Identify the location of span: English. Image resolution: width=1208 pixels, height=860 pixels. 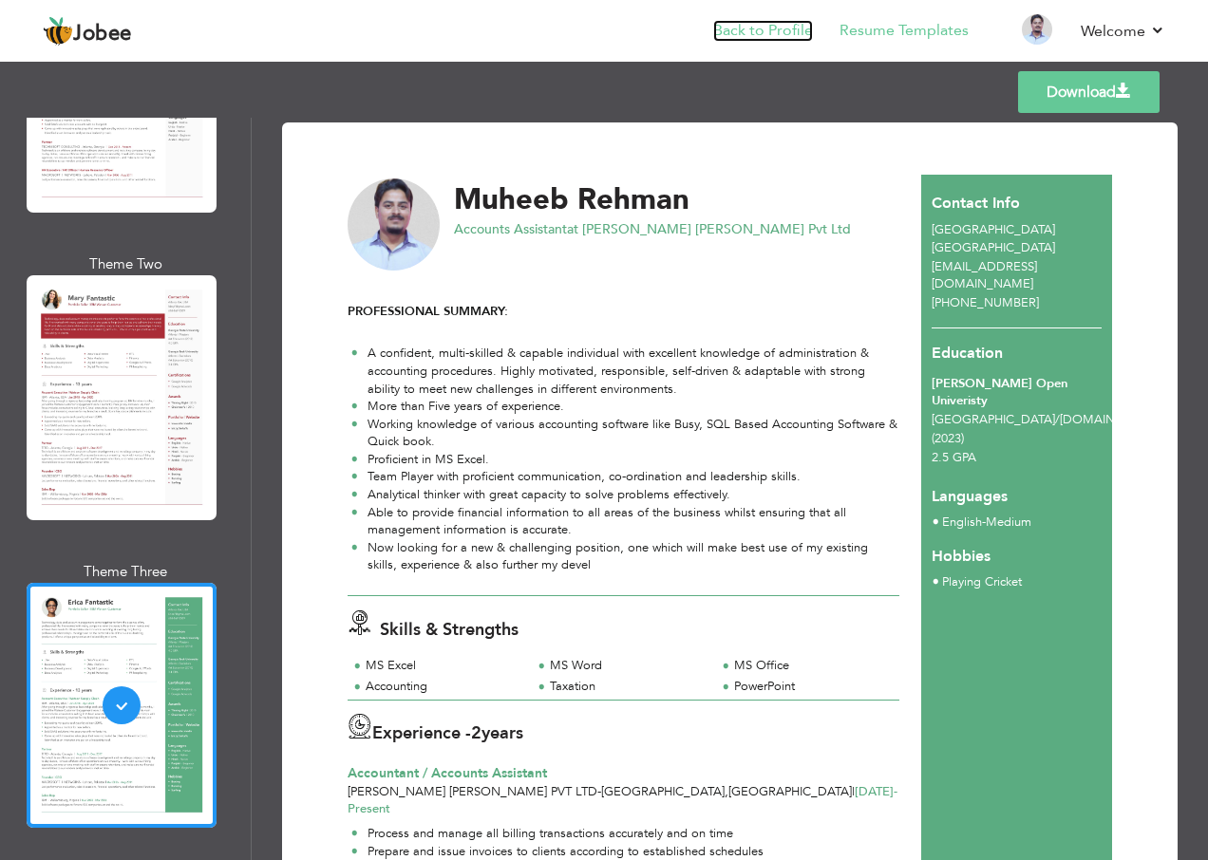
(962, 522).